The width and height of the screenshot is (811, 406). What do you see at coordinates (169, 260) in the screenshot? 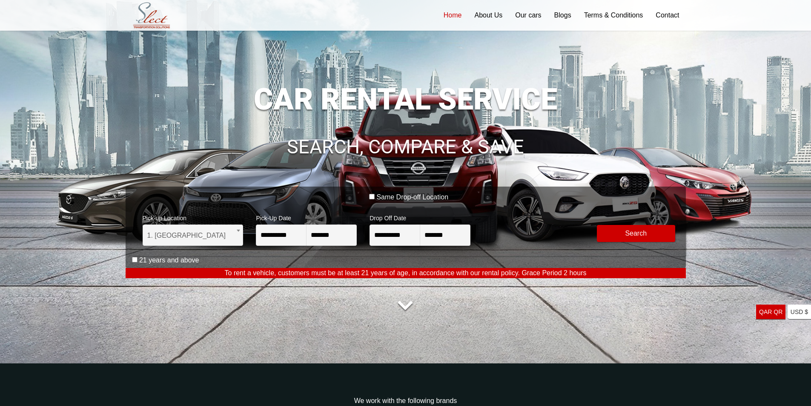
I see `label: 21 years and above` at bounding box center [169, 260].